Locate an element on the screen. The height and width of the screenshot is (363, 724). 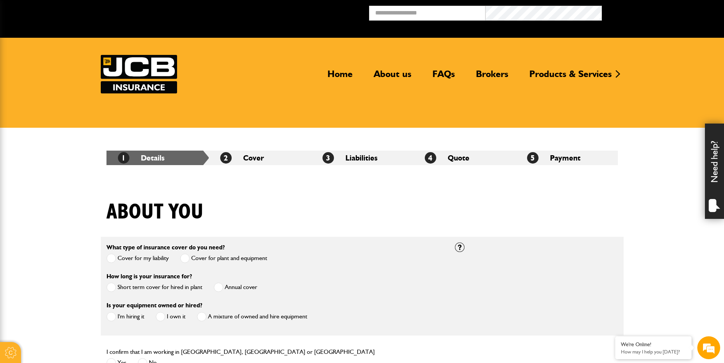
span: 3 is located at coordinates (328, 158).